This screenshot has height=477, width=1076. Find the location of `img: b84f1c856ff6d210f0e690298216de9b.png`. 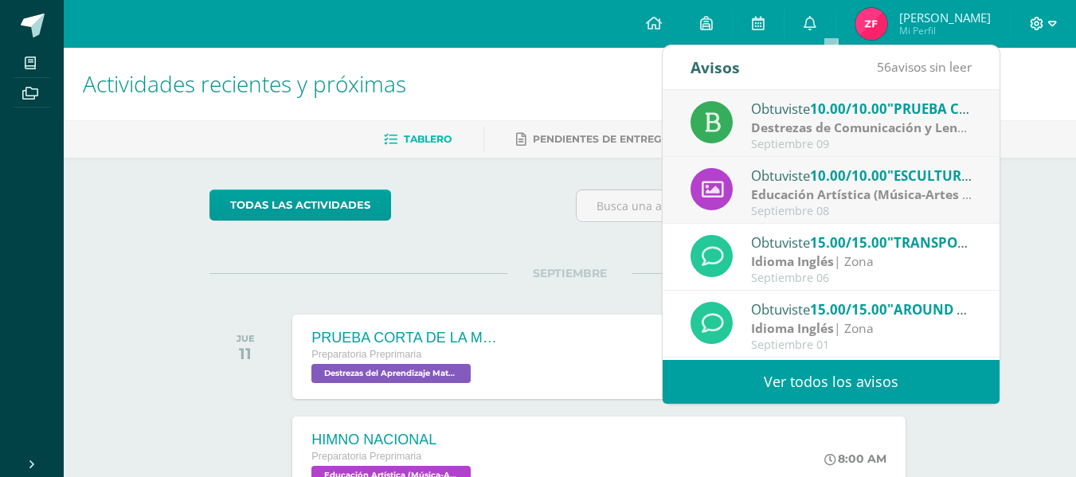

img: b84f1c856ff6d210f0e690298216de9b.png is located at coordinates (872, 24).